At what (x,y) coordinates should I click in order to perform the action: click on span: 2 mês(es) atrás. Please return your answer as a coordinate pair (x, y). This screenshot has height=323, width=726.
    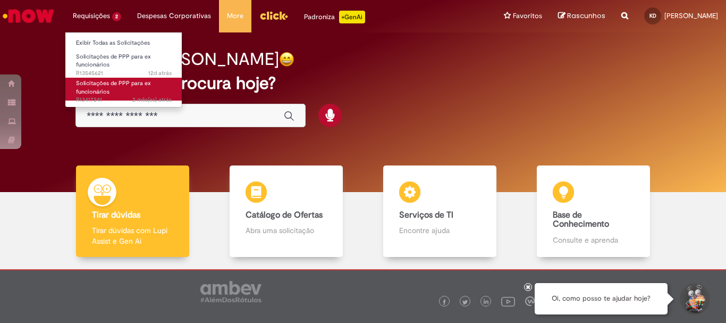
    Looking at the image, I should click on (152, 99).